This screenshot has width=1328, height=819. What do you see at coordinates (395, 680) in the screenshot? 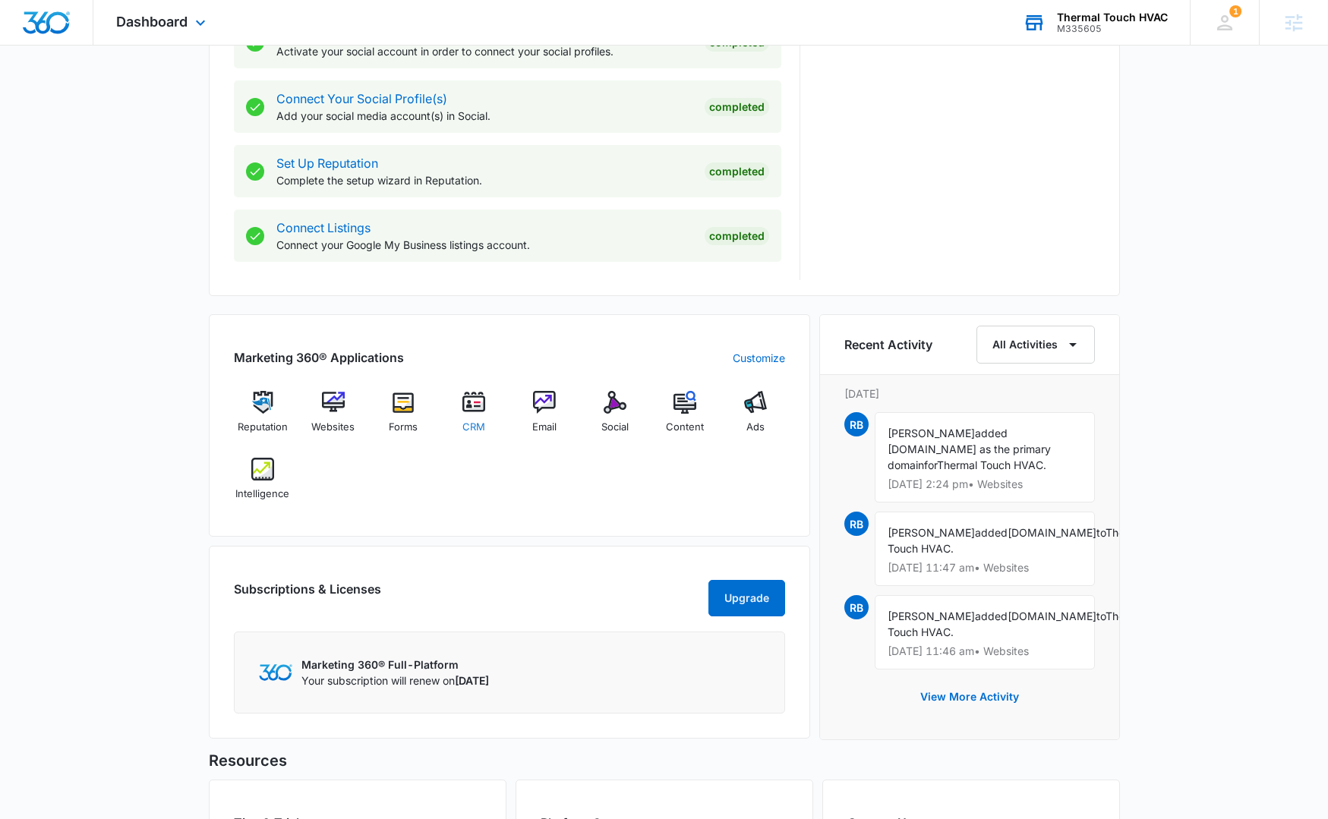
I see `p: Your subscription will renew on` at bounding box center [395, 680].